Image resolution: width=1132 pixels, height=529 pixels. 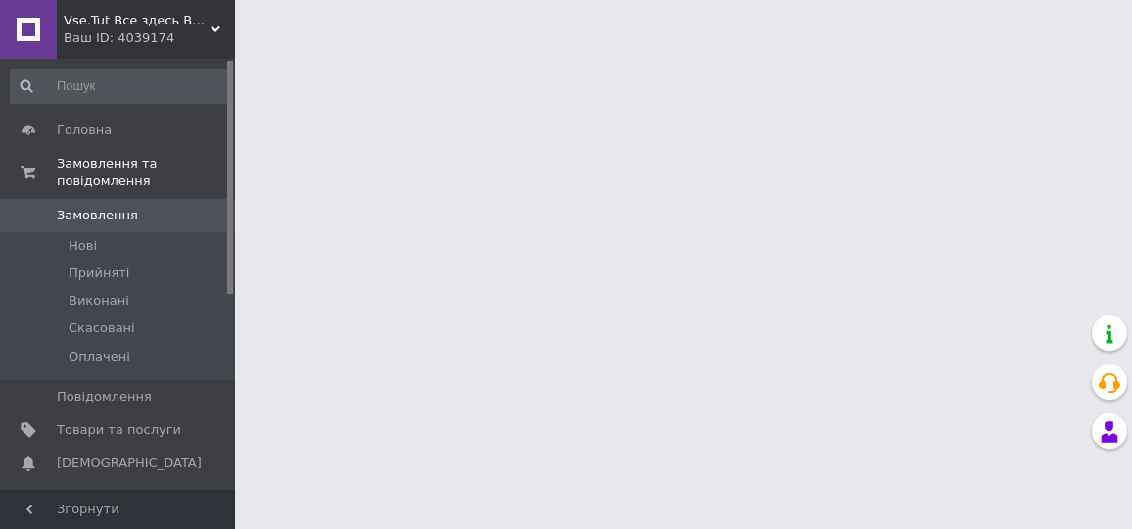 What do you see at coordinates (119, 86) in the screenshot?
I see `input: Пошук` at bounding box center [119, 86].